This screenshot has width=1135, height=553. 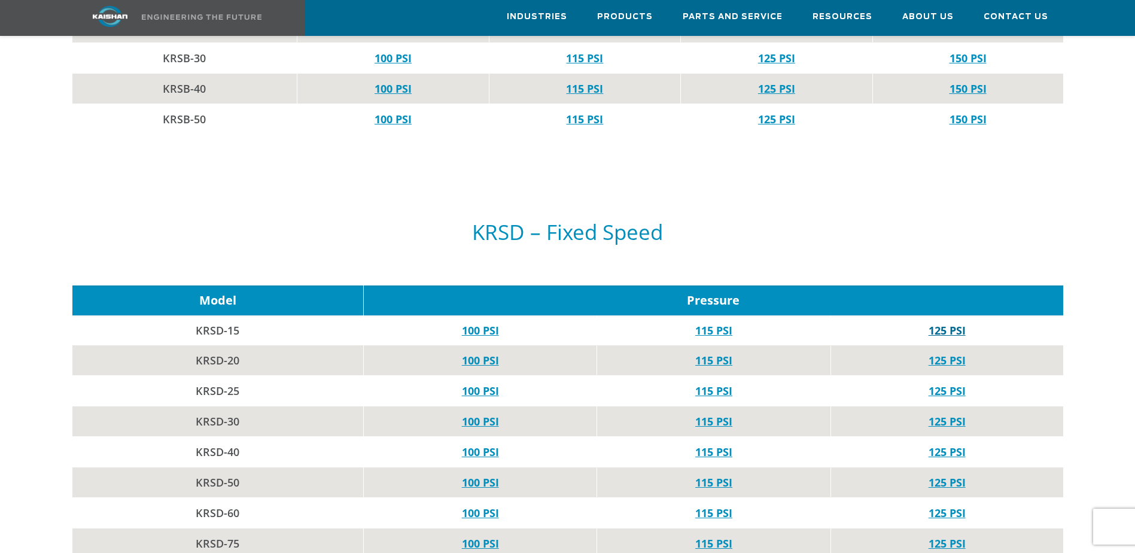 I want to click on span: Contact Us, so click(x=1016, y=17).